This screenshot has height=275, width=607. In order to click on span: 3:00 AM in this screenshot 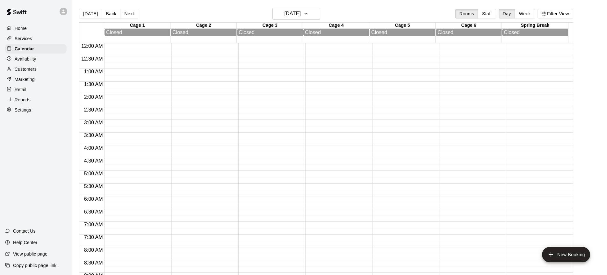, I will do `click(93, 122)`.